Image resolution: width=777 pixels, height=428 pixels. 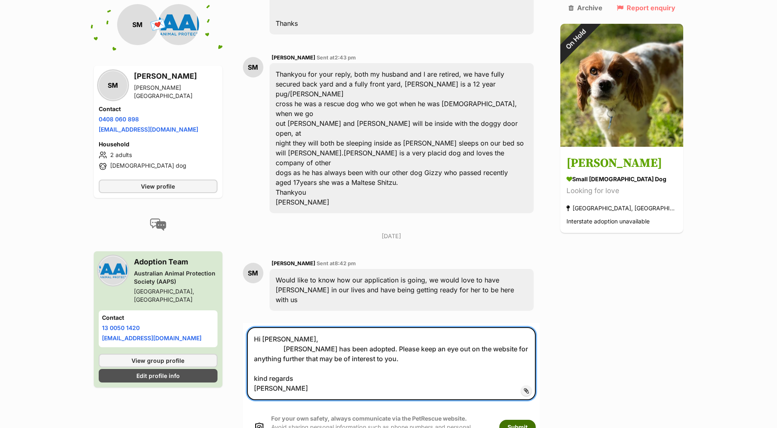 What do you see at coordinates (158, 144) in the screenshot?
I see `h4: Household` at bounding box center [158, 144].